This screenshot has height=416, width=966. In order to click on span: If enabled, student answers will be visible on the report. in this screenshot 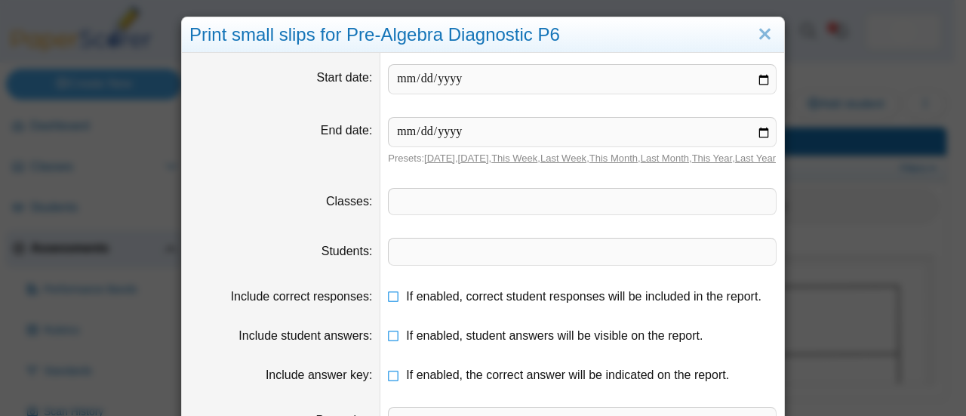, I will do `click(554, 335)`.